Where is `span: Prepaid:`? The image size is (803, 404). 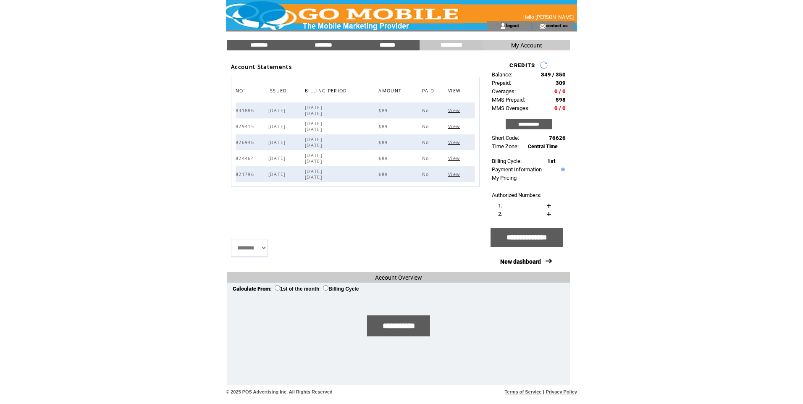
span: Prepaid: is located at coordinates (501, 83).